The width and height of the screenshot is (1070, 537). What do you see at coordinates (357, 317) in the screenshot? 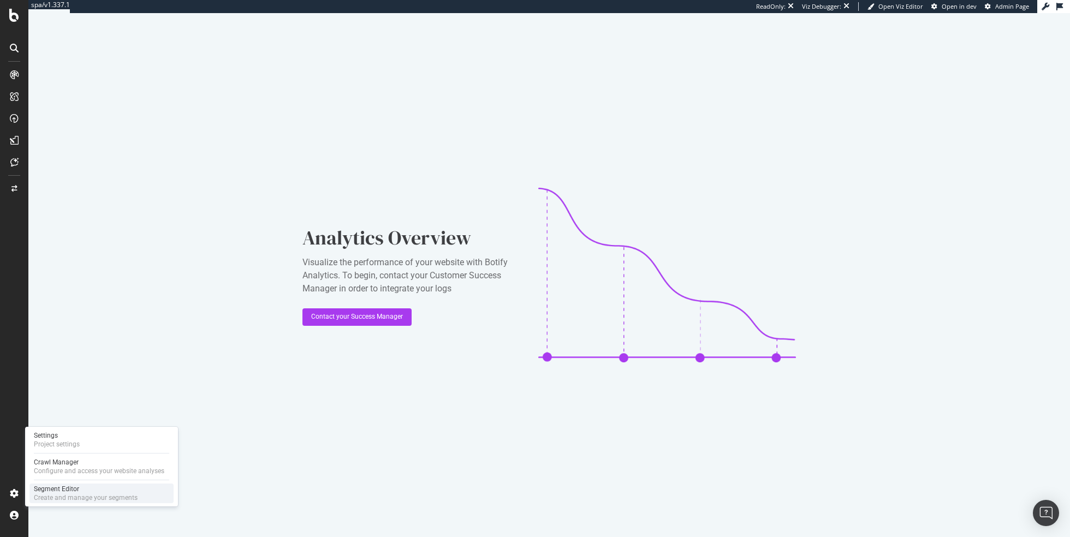
I see `div: Contact your Success Manager` at bounding box center [357, 317].